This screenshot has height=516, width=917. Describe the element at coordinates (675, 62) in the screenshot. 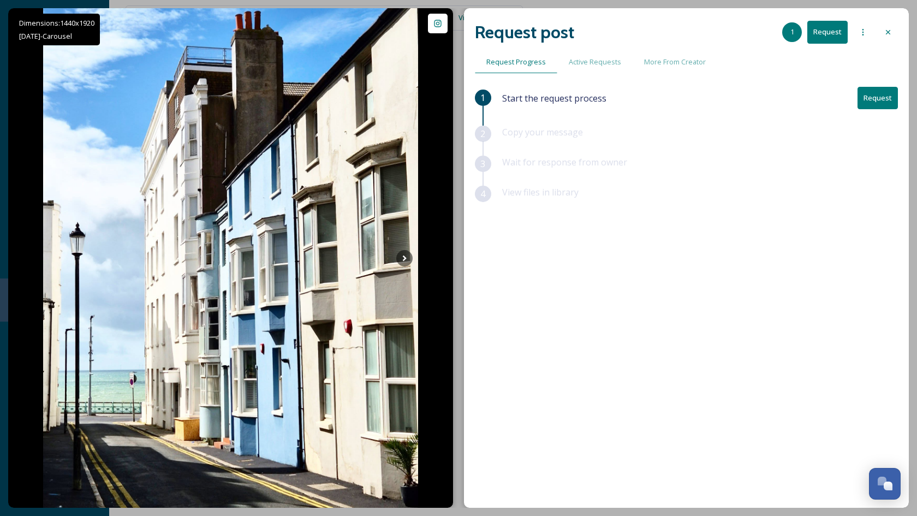

I see `span: More From Creator` at that location.